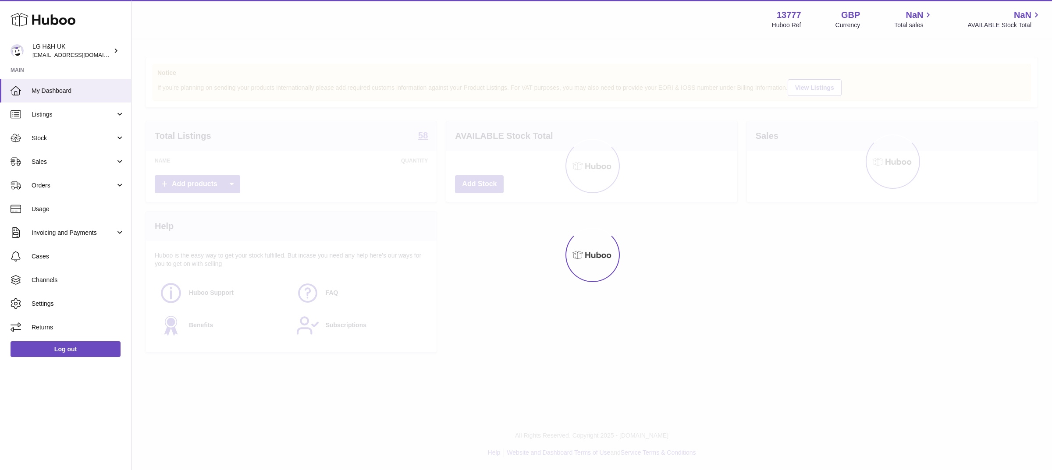 This screenshot has height=470, width=1052. Describe the element at coordinates (78, 304) in the screenshot. I see `span: Settings` at that location.